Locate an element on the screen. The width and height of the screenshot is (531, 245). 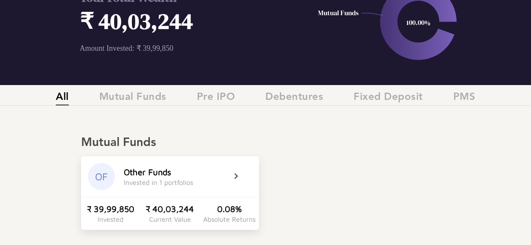
span: All is located at coordinates (62, 98).